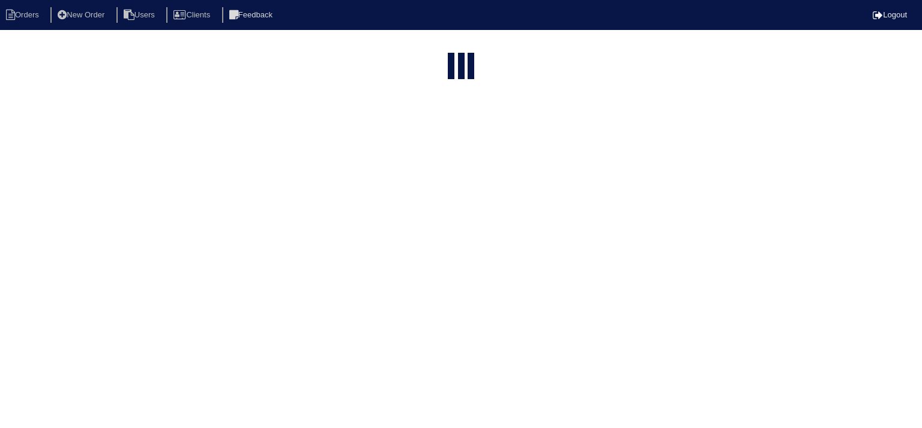 The image size is (922, 428). What do you see at coordinates (252, 15) in the screenshot?
I see `li: Feedback` at bounding box center [252, 15].